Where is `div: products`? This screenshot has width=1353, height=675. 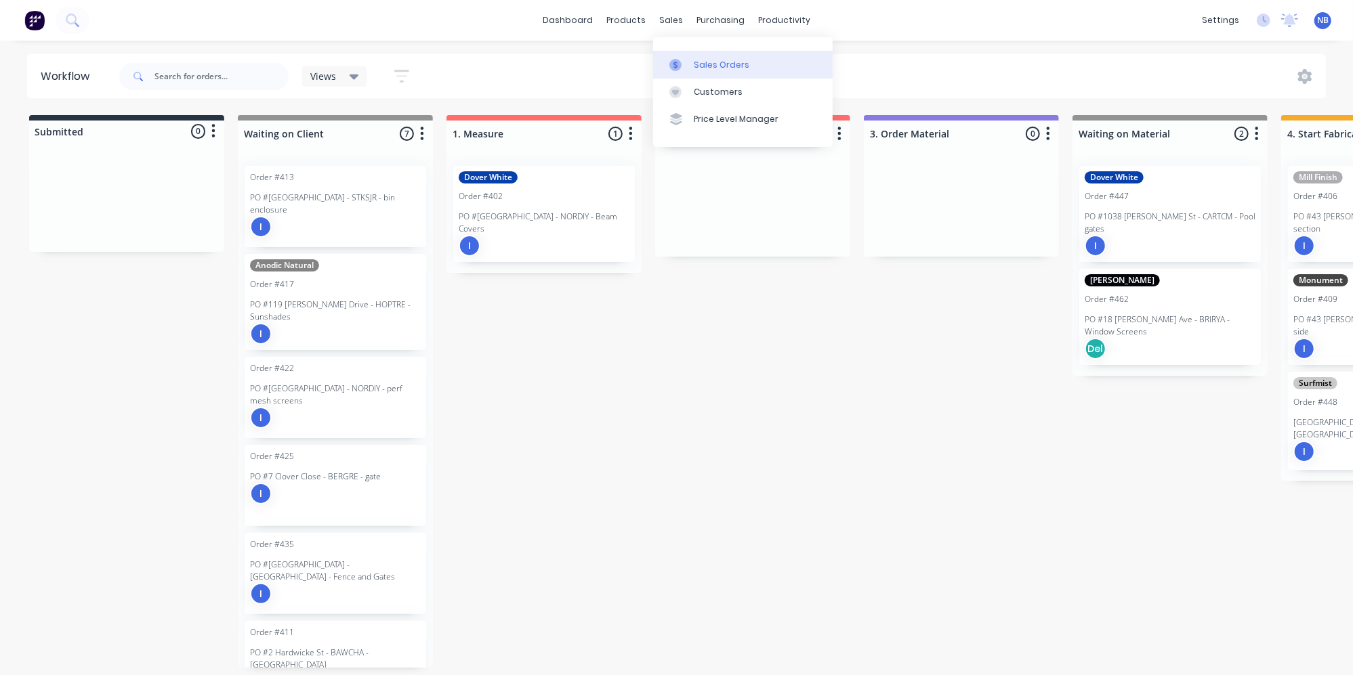 div: products is located at coordinates (626, 20).